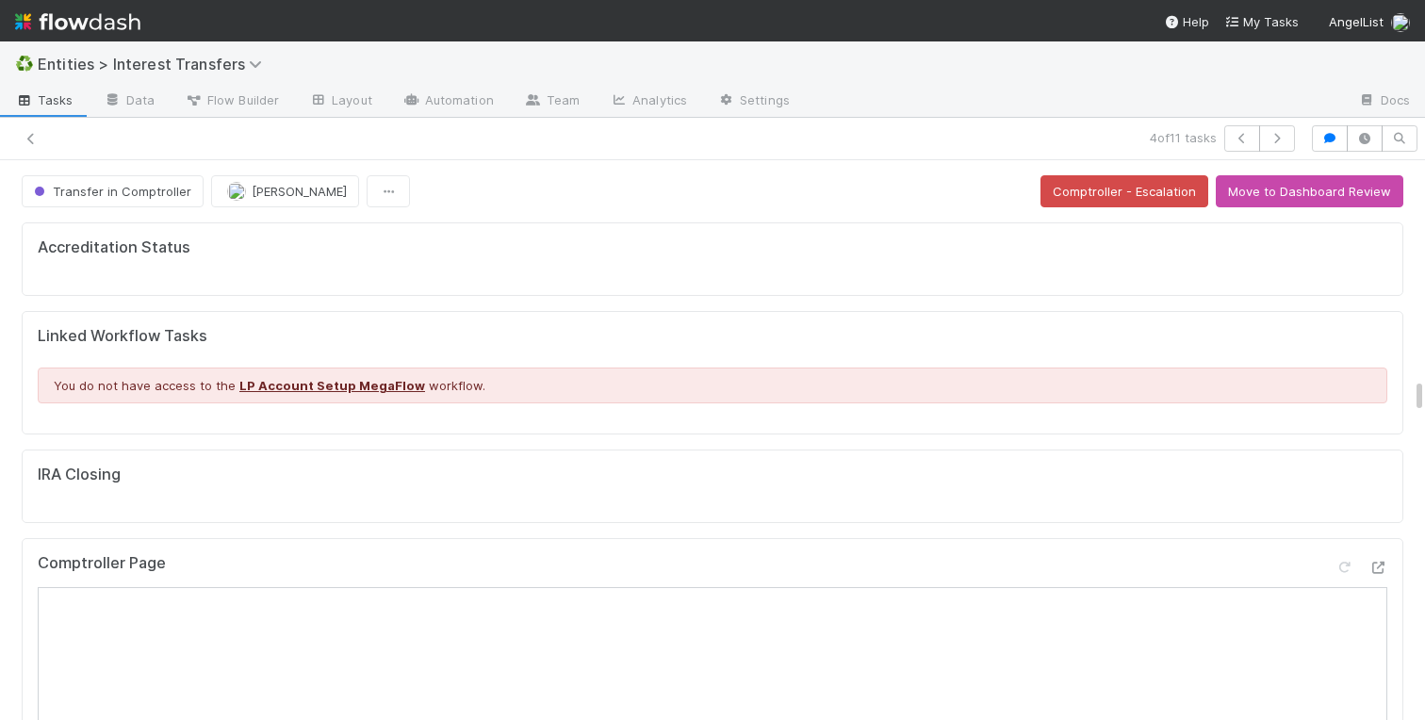  Describe the element at coordinates (155, 64) in the screenshot. I see `span: Entities > Interest Transfers` at that location.